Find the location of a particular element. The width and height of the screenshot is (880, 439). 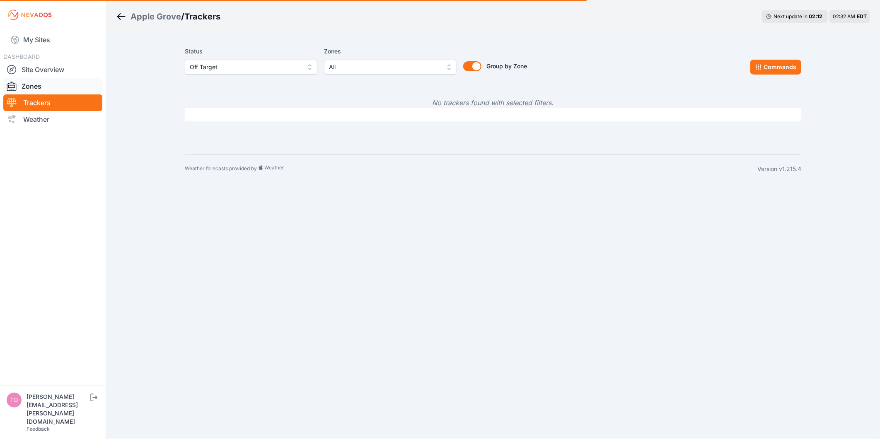

a: Trackers is located at coordinates (53, 103).